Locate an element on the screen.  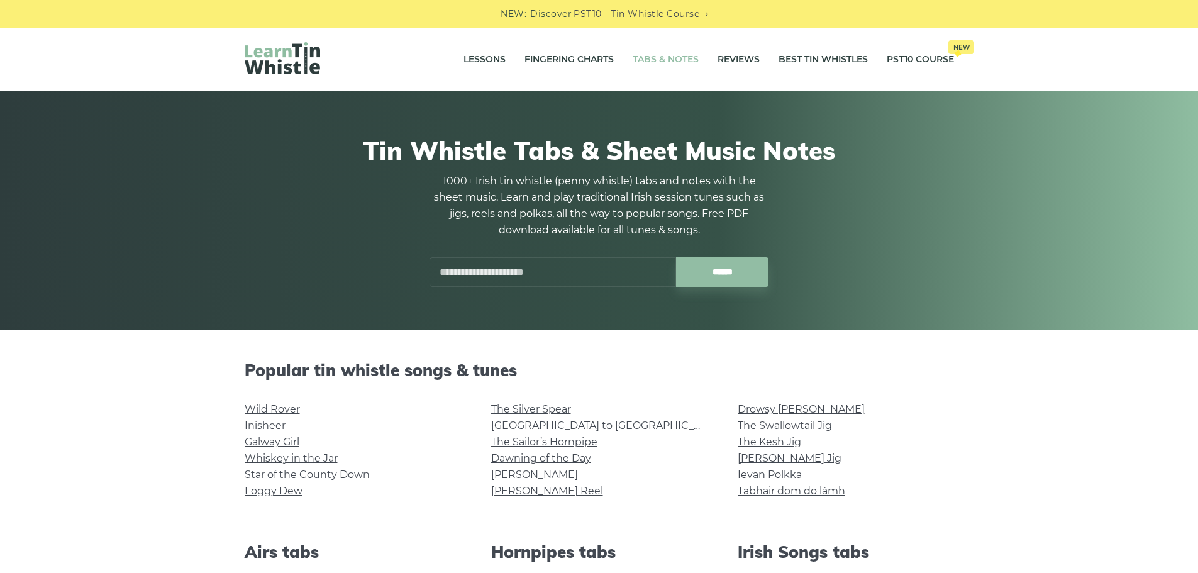
a: The Silver Spear is located at coordinates (531, 409).